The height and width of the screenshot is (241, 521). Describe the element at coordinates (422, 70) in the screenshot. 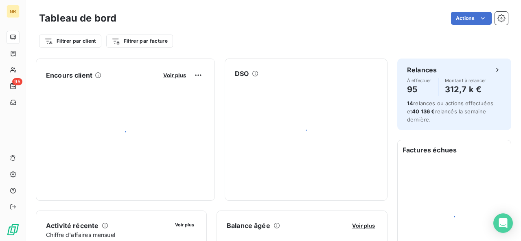

I see `h6: Relances` at that location.